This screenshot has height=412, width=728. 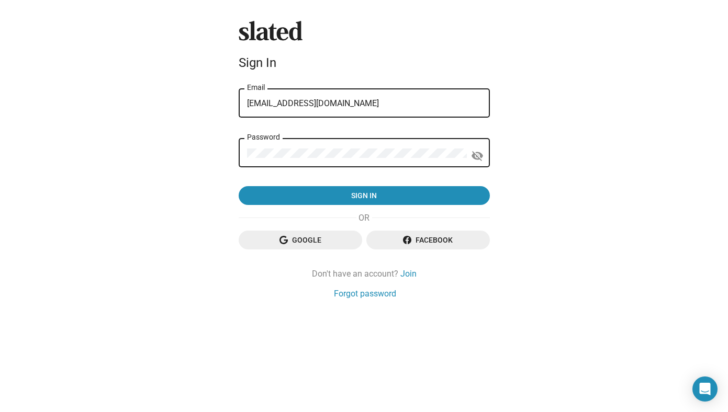 What do you see at coordinates (300, 240) in the screenshot?
I see `button: Google` at bounding box center [300, 240].